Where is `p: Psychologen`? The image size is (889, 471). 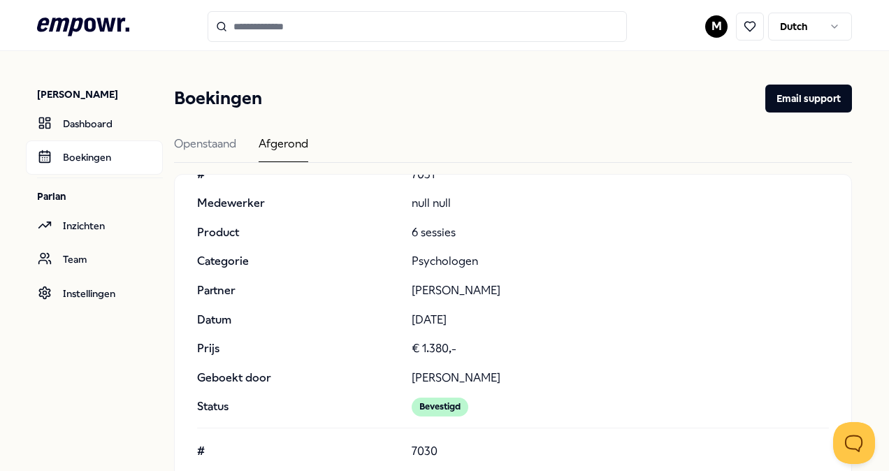
p: Psychologen is located at coordinates (620, 261).